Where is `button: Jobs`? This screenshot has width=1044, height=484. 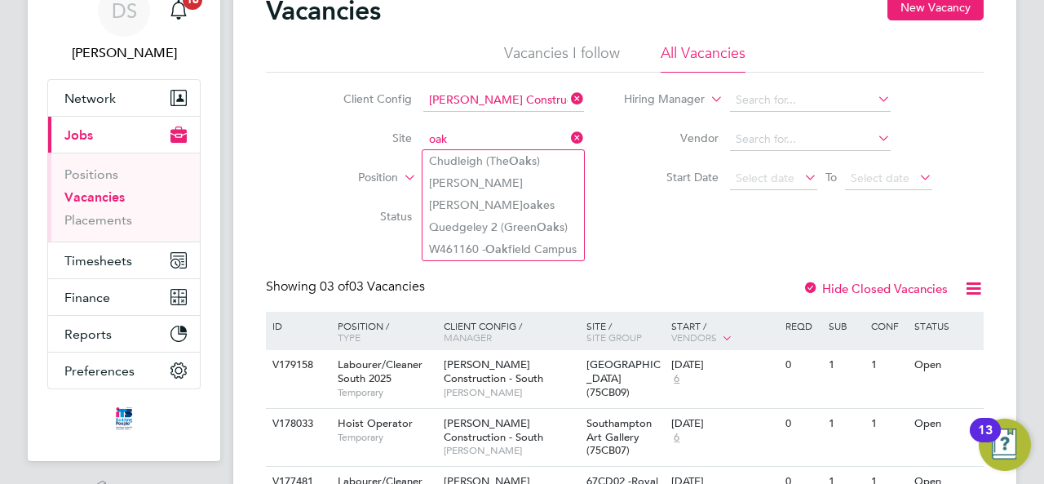
button: Jobs is located at coordinates (124, 135).